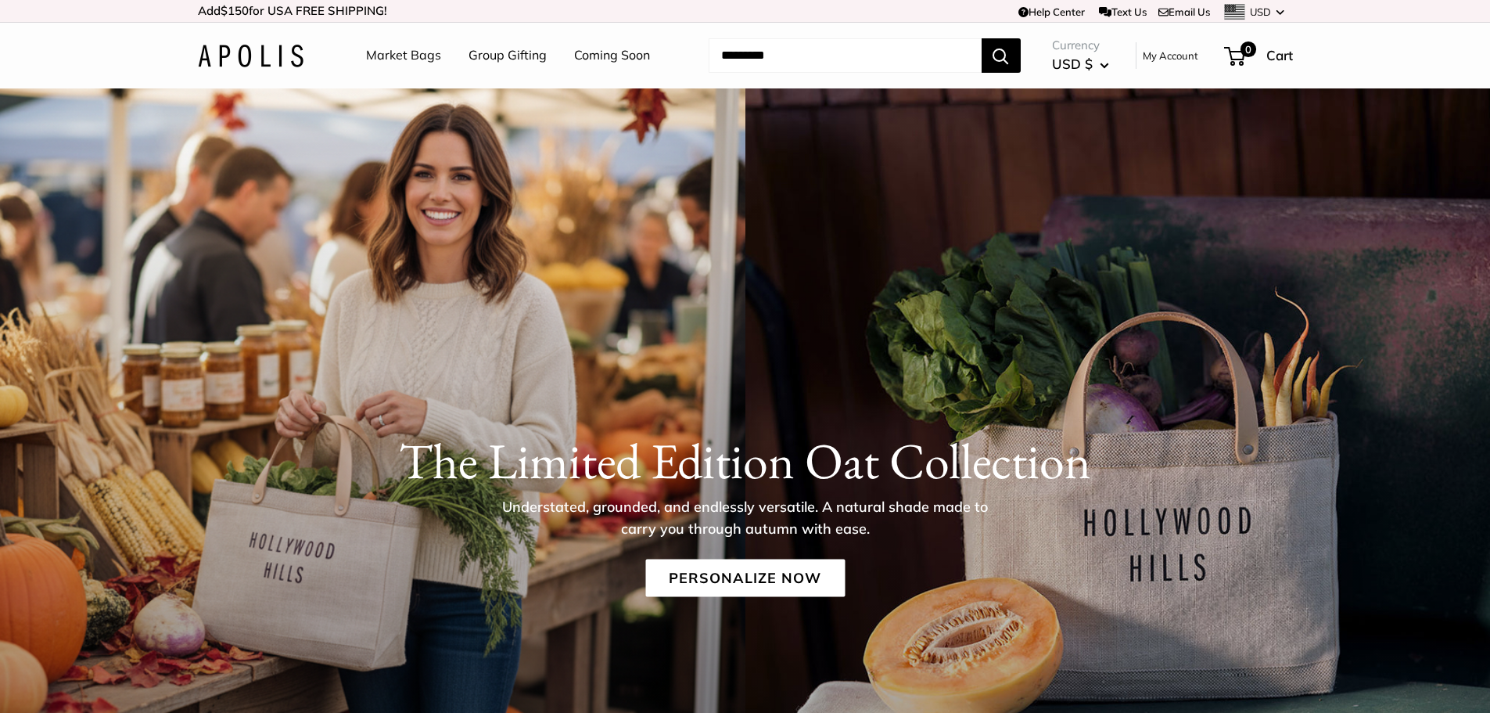 The width and height of the screenshot is (1490, 713). Describe the element at coordinates (745, 577) in the screenshot. I see `a: Personalize Now` at that location.